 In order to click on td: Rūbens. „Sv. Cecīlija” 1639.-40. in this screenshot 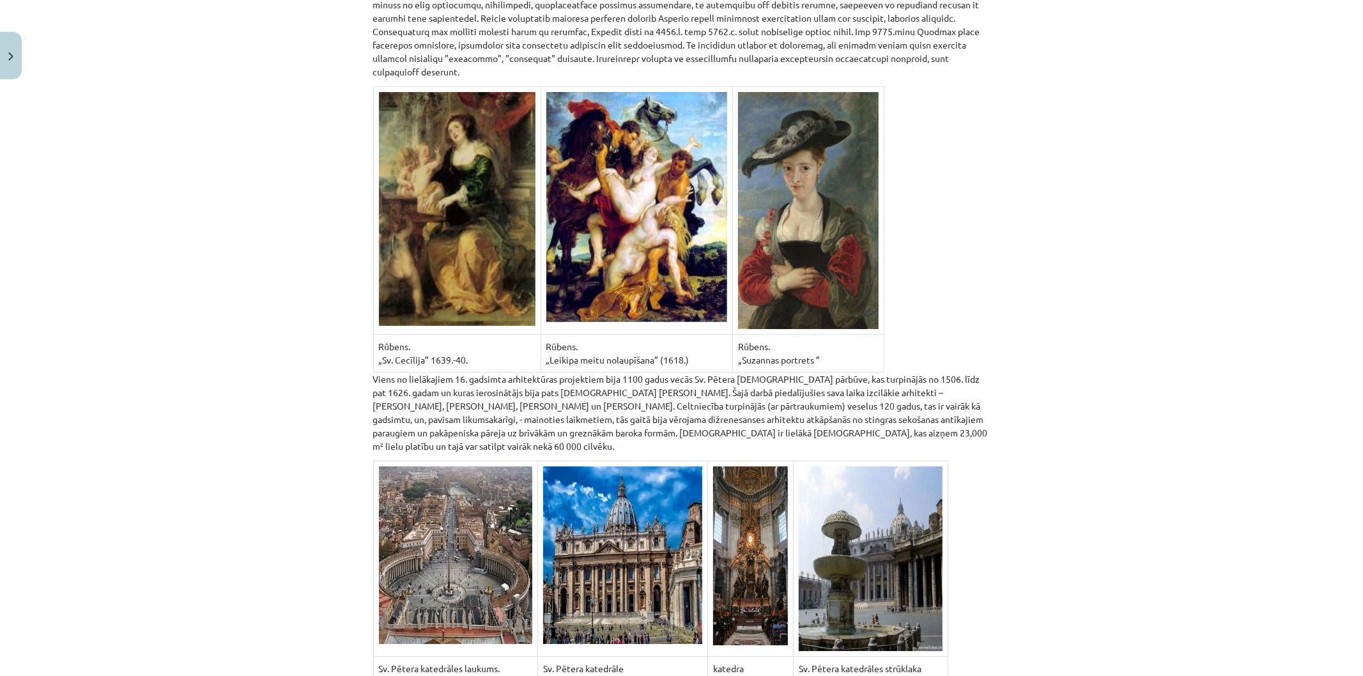, I will do `click(457, 353)`.